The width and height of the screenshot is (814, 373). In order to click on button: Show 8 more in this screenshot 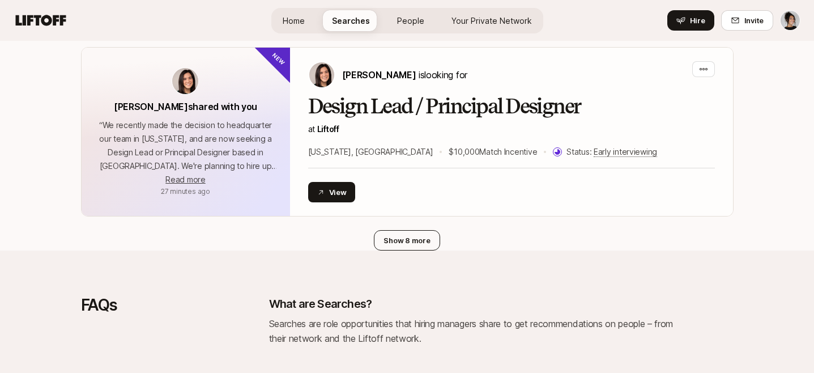, I will do `click(407, 240)`.